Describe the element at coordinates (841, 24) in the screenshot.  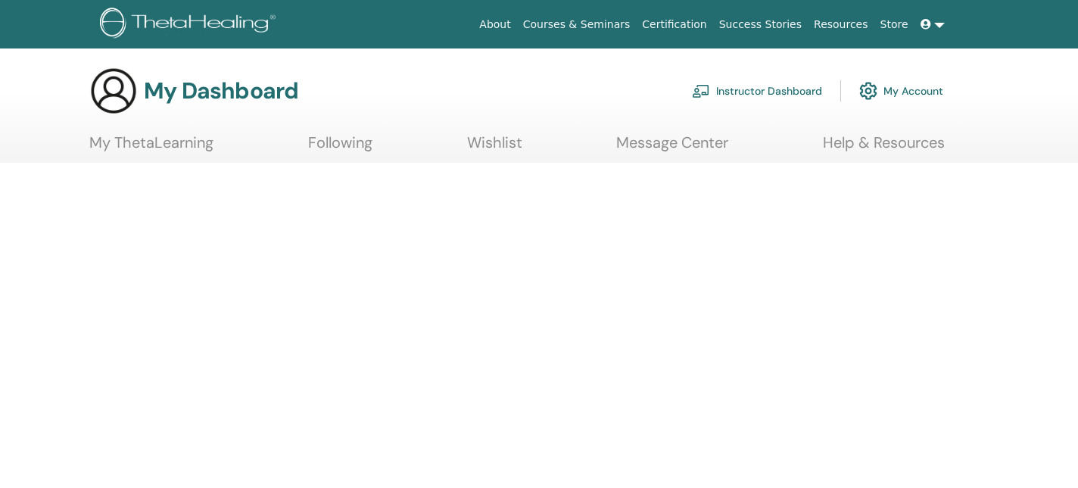
I see `a: Resources` at that location.